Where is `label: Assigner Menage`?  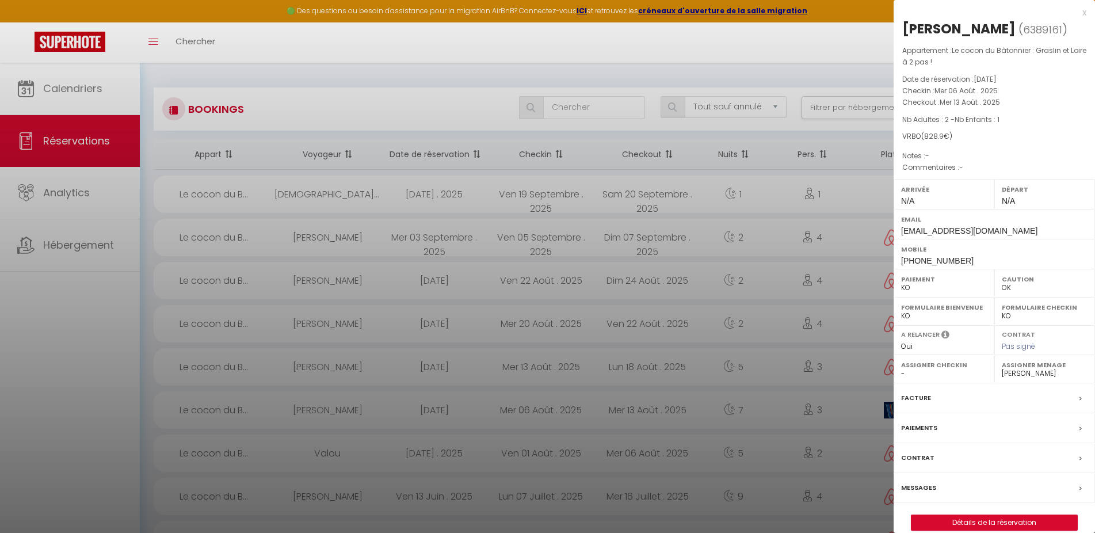 label: Assigner Menage is located at coordinates (1044, 365).